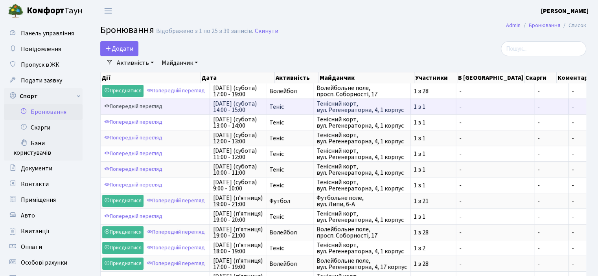  I want to click on span: Контакти, so click(35, 184).